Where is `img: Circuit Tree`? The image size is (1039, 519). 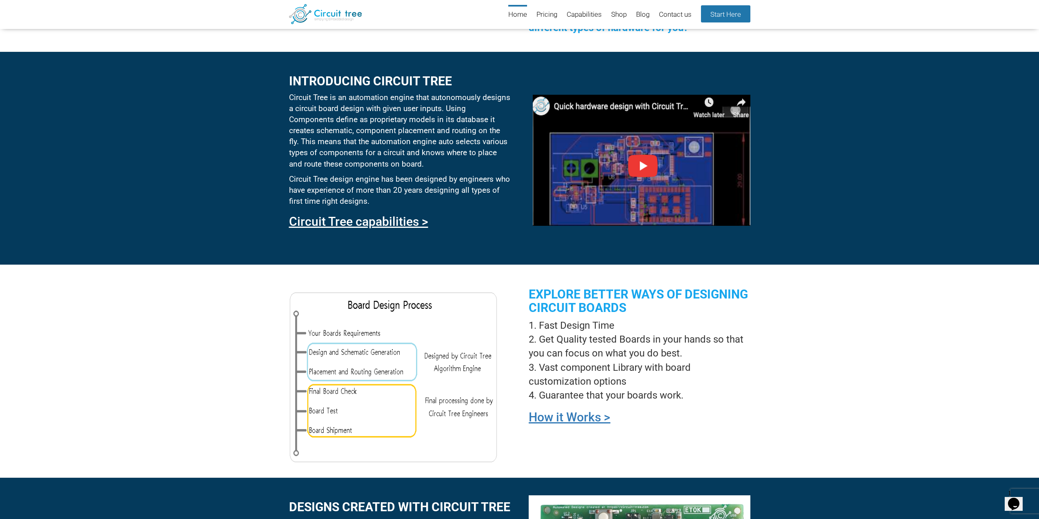 img: Circuit Tree is located at coordinates (326, 14).